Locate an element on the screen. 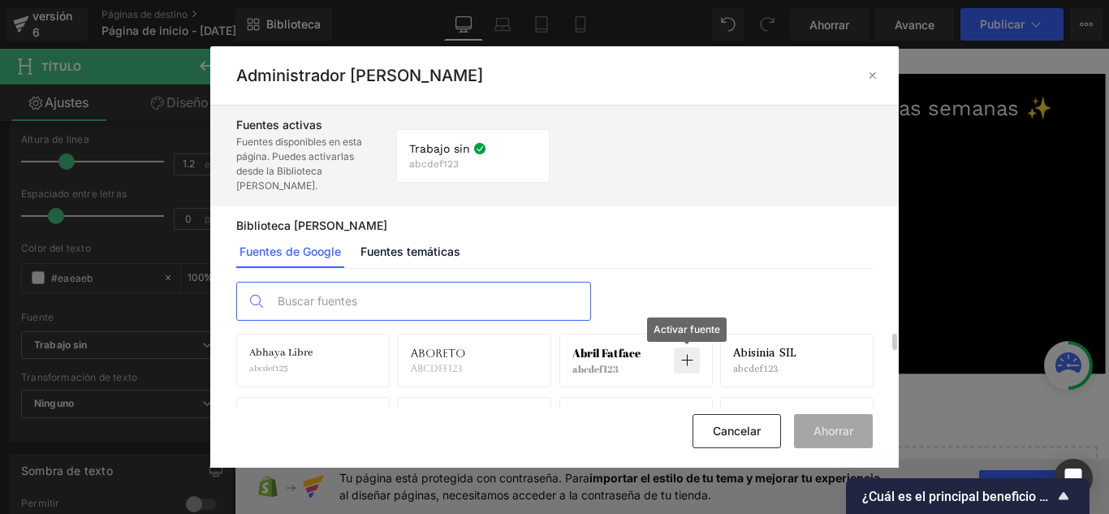 The height and width of the screenshot is (514, 1109). font: Agregar sección única is located at coordinates (571, 501).